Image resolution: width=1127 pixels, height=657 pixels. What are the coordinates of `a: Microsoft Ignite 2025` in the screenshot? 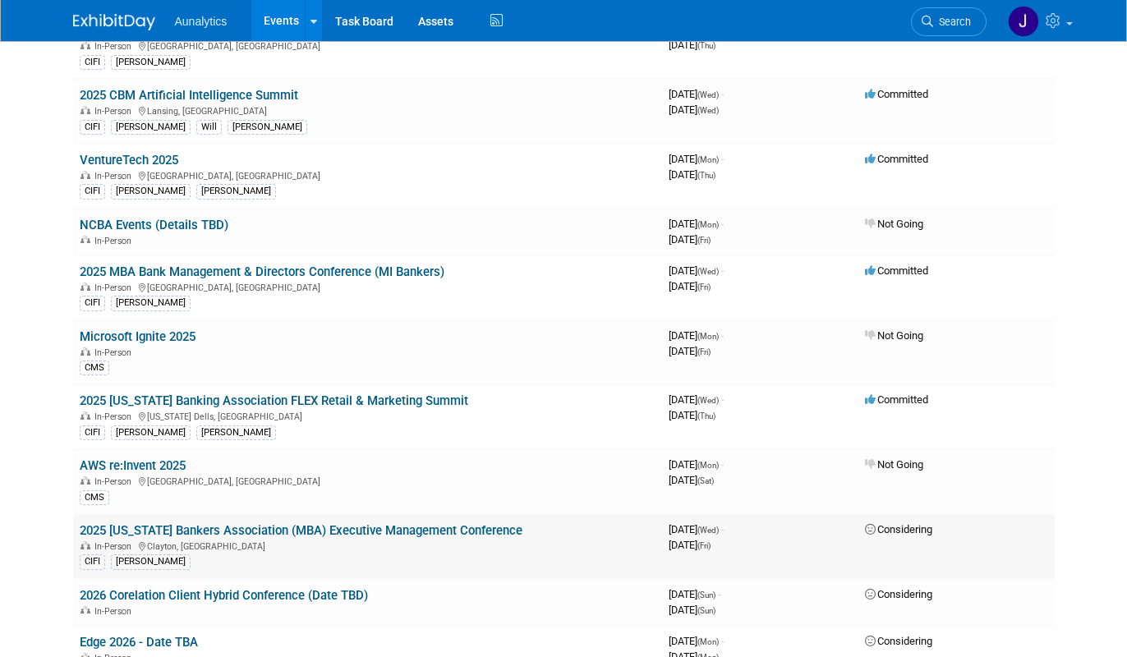 It's located at (137, 337).